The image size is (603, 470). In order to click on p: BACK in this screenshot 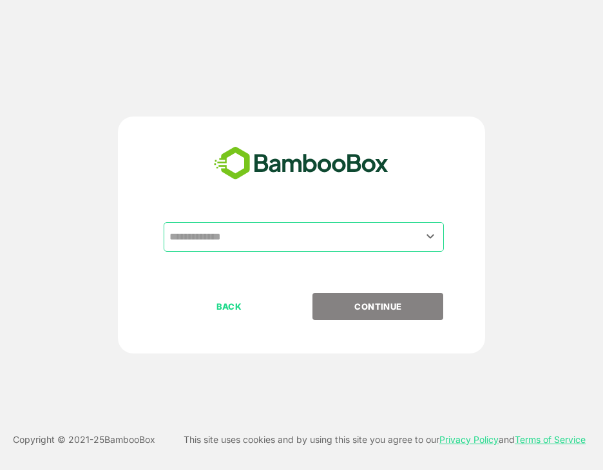, I will do `click(229, 307)`.